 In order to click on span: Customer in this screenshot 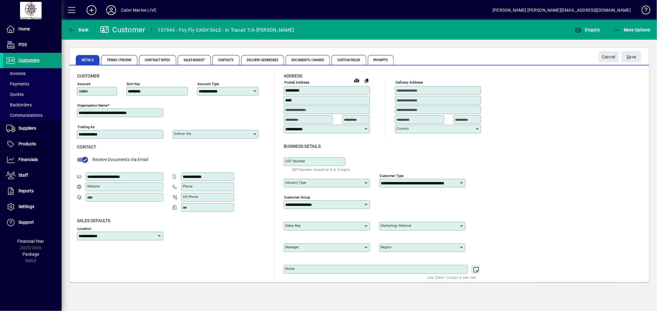, I will do `click(88, 76)`.